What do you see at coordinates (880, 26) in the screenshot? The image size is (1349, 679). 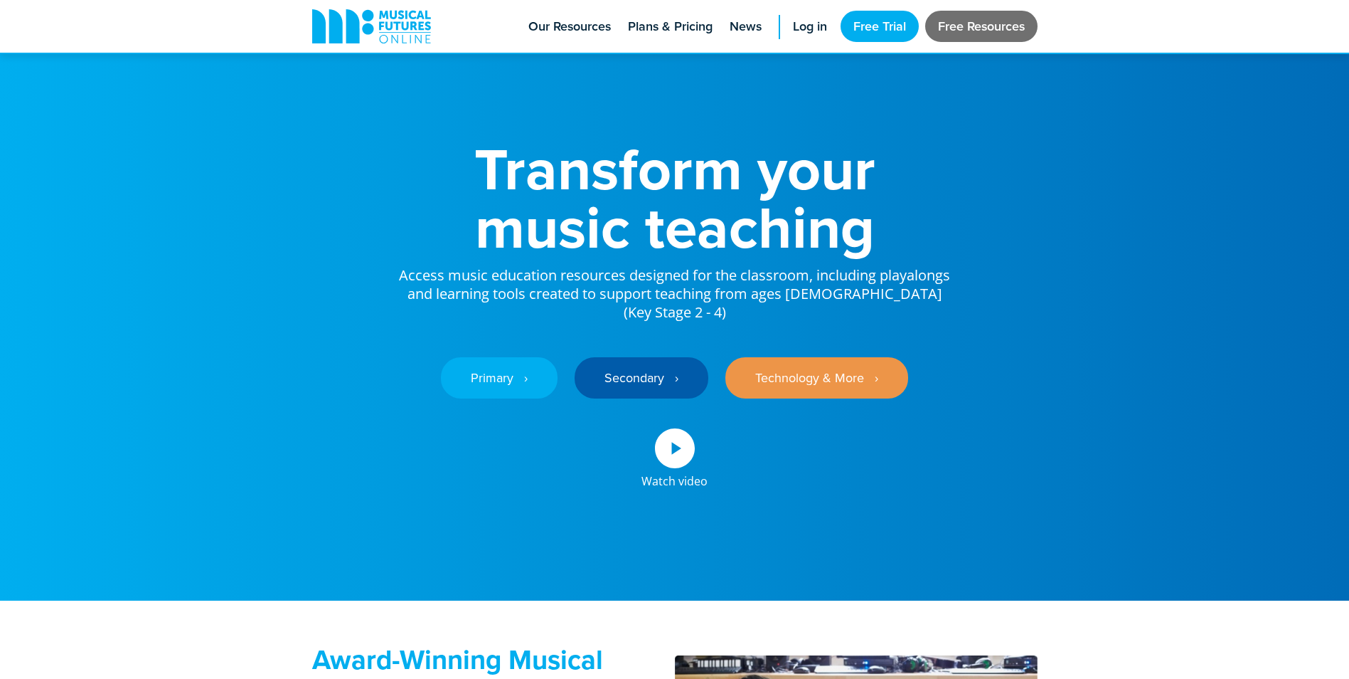 I see `a: Free Trial` at bounding box center [880, 26].